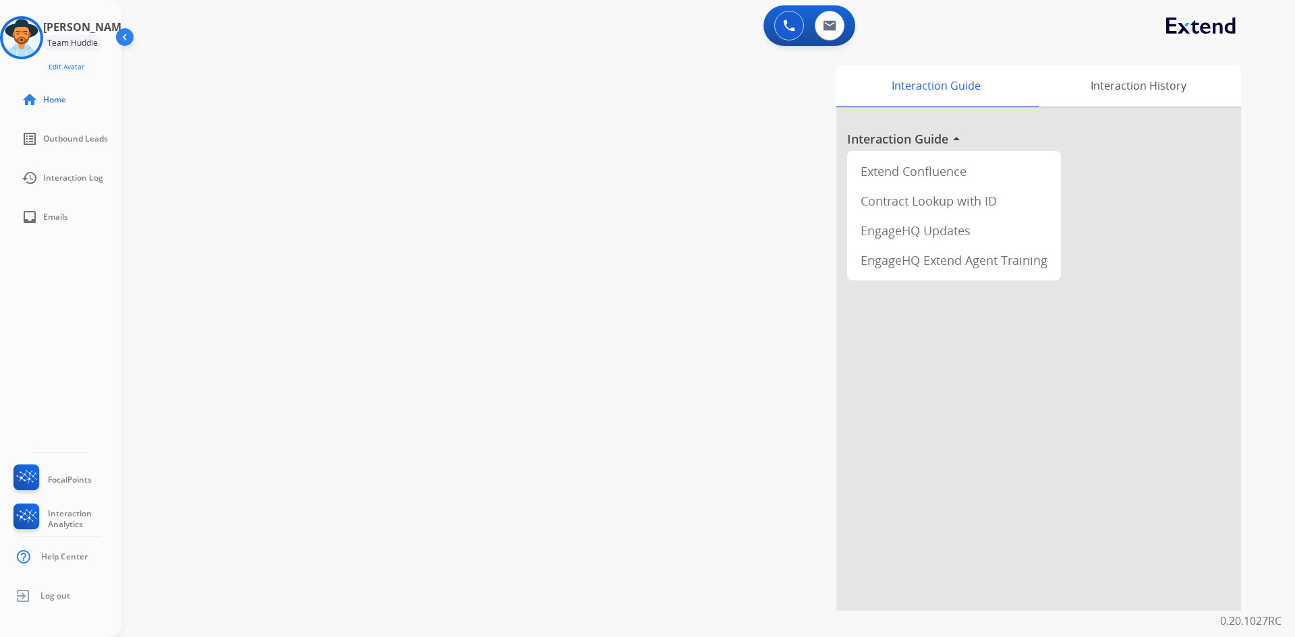 Image resolution: width=1295 pixels, height=637 pixels. I want to click on span: FocalPoints, so click(69, 480).